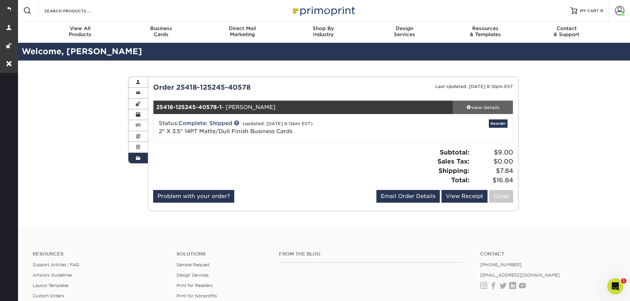 The width and height of the screenshot is (630, 301). What do you see at coordinates (241, 87) in the screenshot?
I see `div: Order 25418-125245-40578` at bounding box center [241, 87].